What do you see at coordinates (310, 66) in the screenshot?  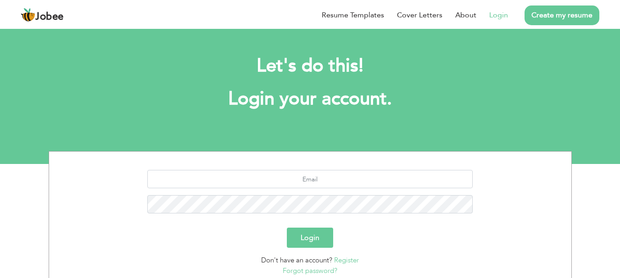 I see `h2: Let's do this!` at bounding box center [310, 66].